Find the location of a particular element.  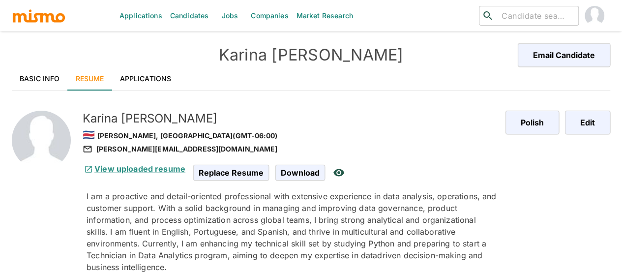

a: View uploaded resume is located at coordinates (134, 169).